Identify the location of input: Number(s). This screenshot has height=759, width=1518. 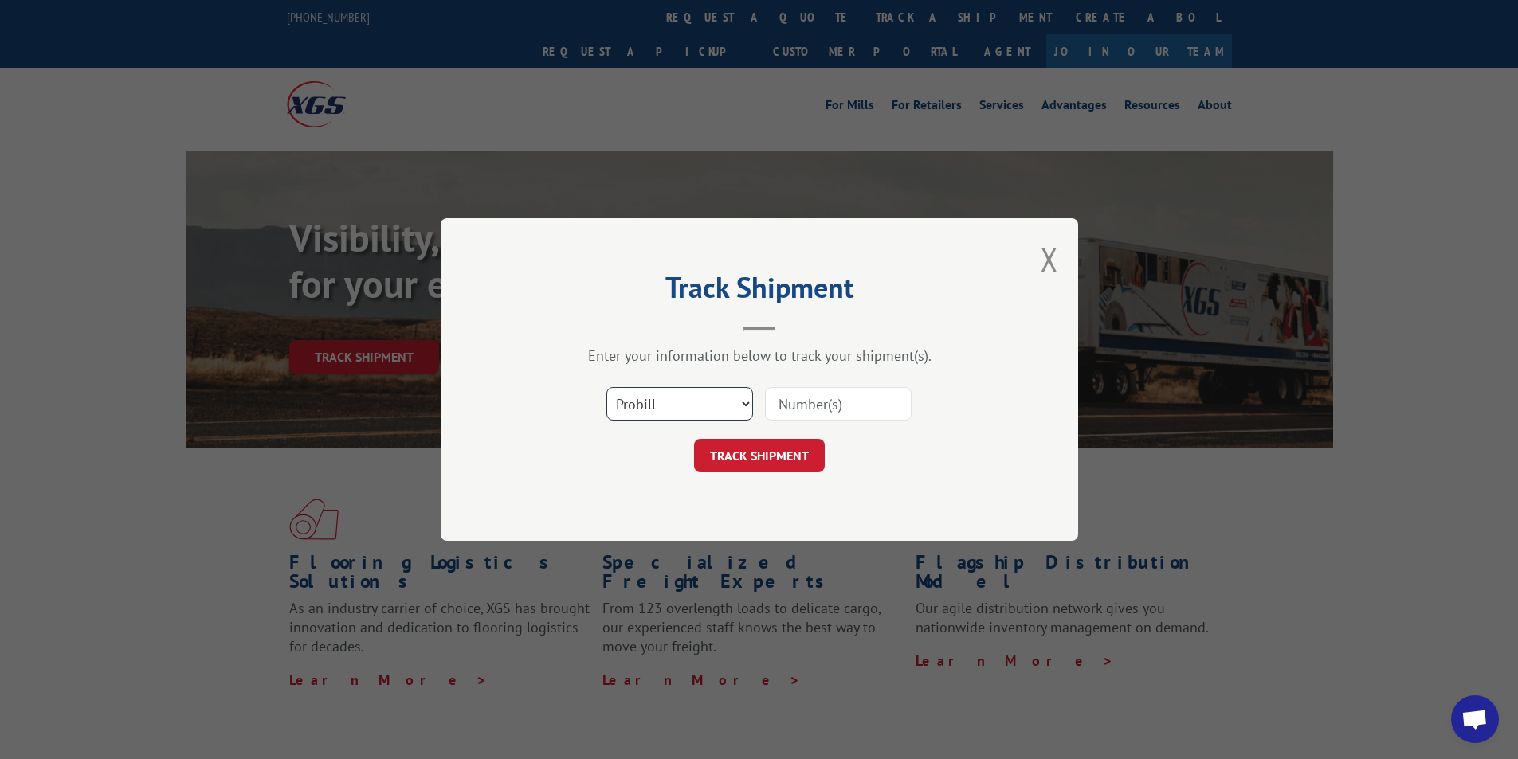
(838, 404).